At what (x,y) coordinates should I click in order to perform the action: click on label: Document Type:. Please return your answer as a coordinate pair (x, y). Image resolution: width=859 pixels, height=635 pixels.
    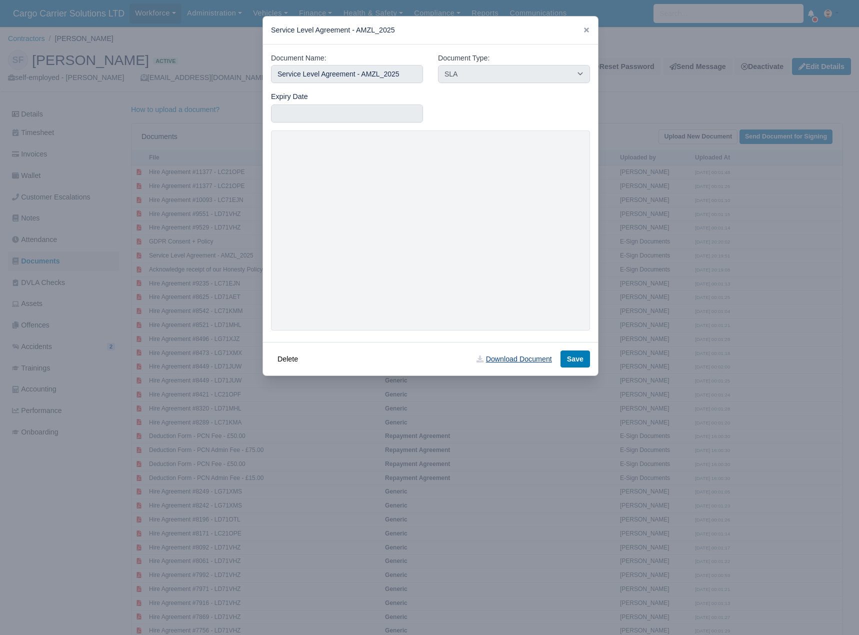
    Looking at the image, I should click on (463, 58).